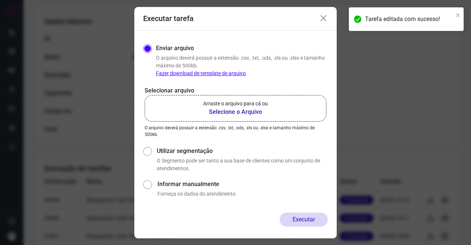 Image resolution: width=471 pixels, height=245 pixels. I want to click on p: O Segmento pode ser tanto a sua base de clientes como um conjunto de atendimentos., so click(242, 165).